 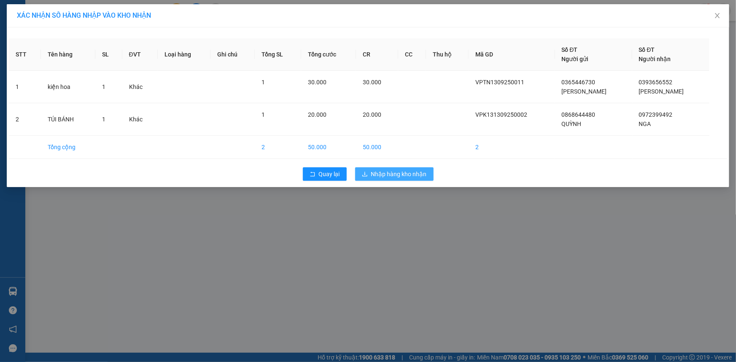 What do you see at coordinates (365, 175) in the screenshot?
I see `span: download` at bounding box center [365, 175].